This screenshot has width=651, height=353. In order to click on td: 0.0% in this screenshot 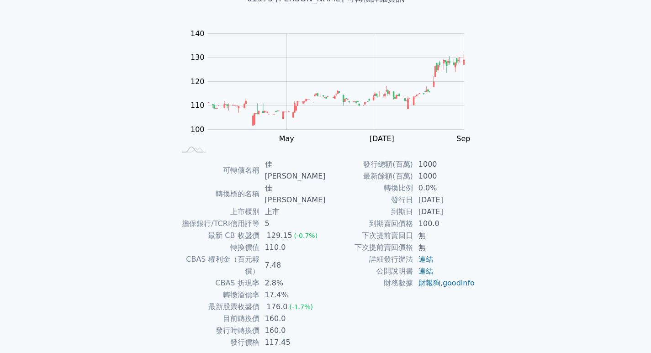, I will do `click(444, 188)`.